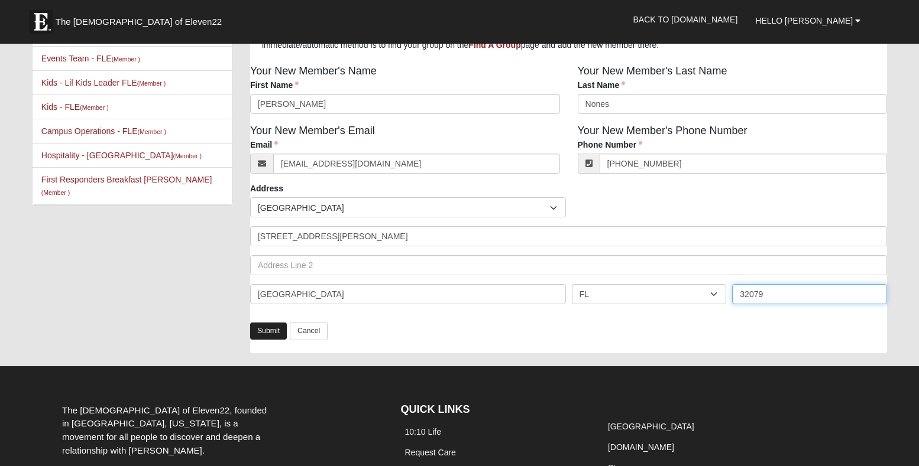 This screenshot has width=919, height=466. What do you see at coordinates (309, 331) in the screenshot?
I see `a: Cancel` at bounding box center [309, 331].